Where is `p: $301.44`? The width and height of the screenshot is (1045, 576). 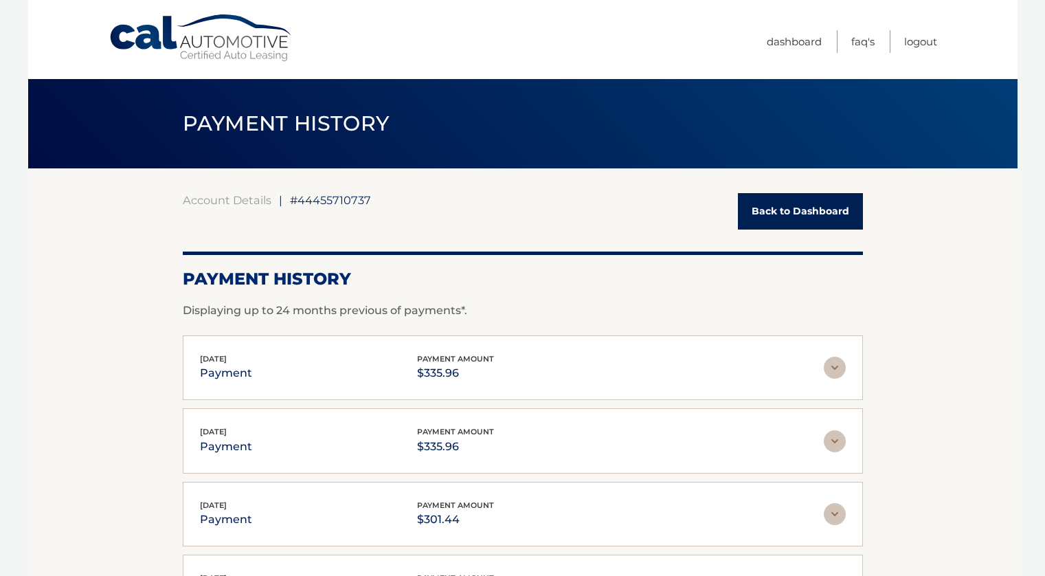 p: $301.44 is located at coordinates (456, 520).